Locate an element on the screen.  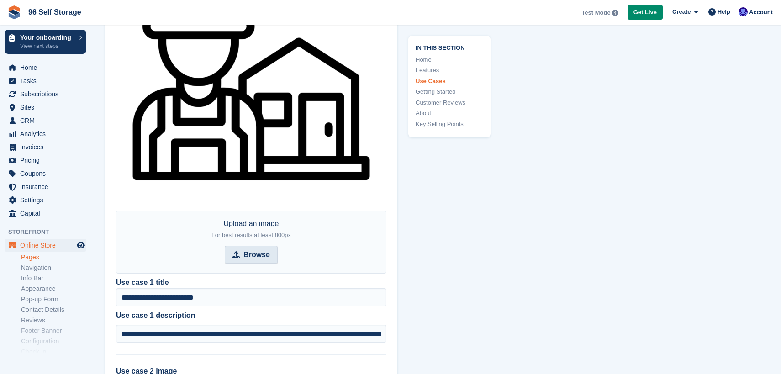
span: Storefront is located at coordinates (49, 232).